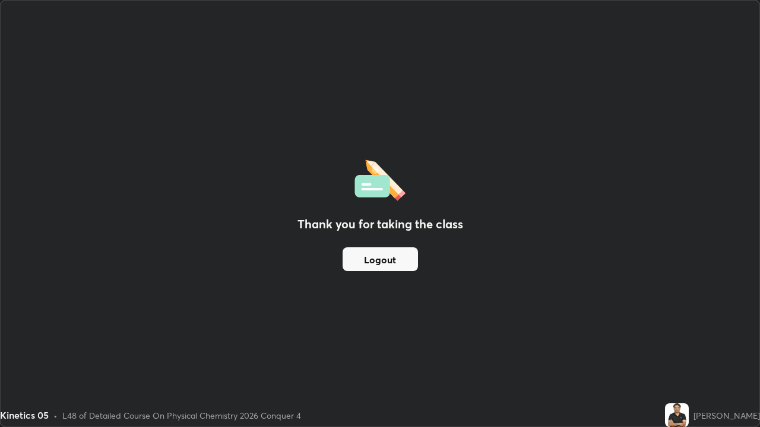 This screenshot has height=427, width=760. I want to click on img: 61b8cc34d08742a995870d73e30419f3.jpg, so click(677, 416).